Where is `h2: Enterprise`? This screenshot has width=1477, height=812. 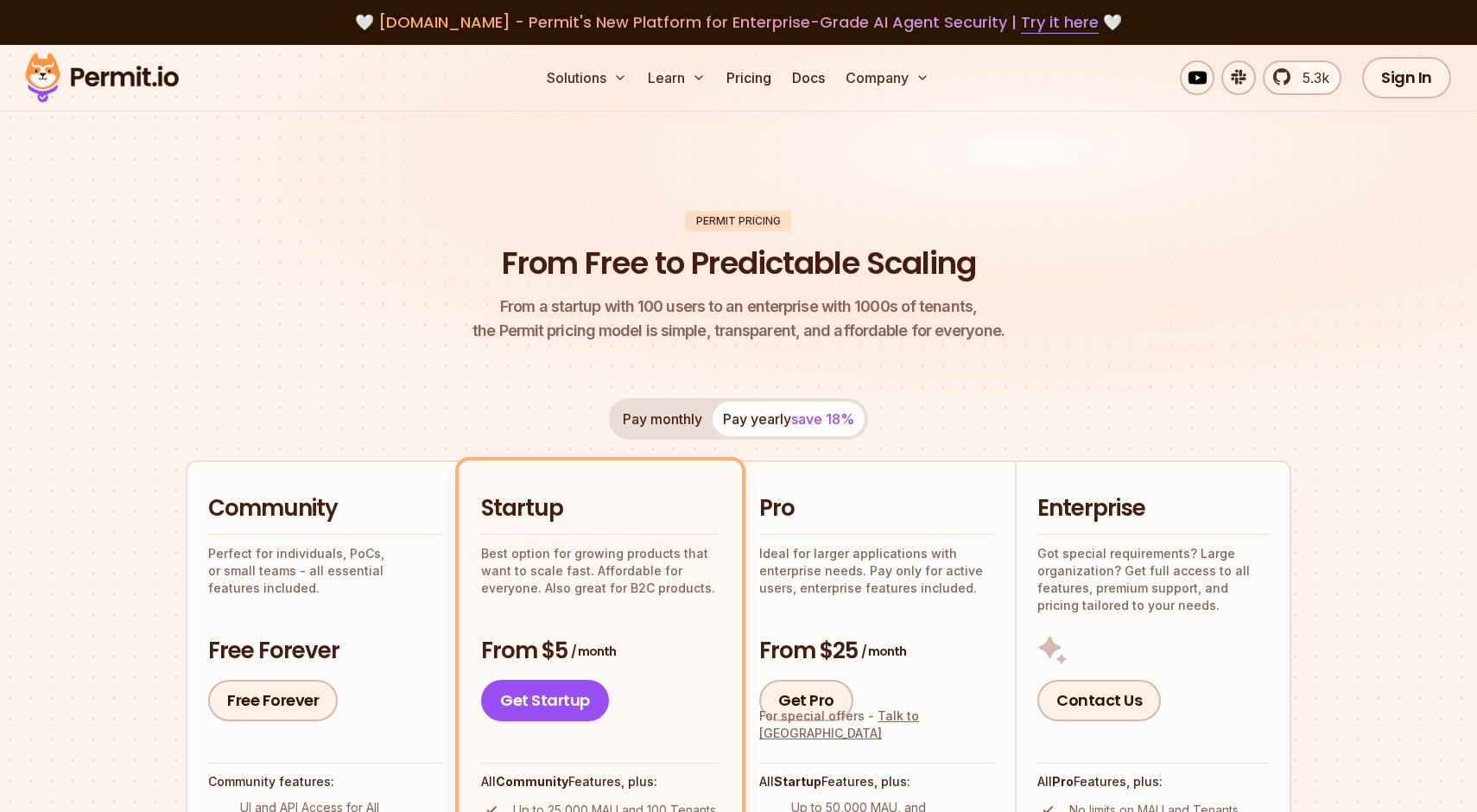
h2: Enterprise is located at coordinates (1153, 509).